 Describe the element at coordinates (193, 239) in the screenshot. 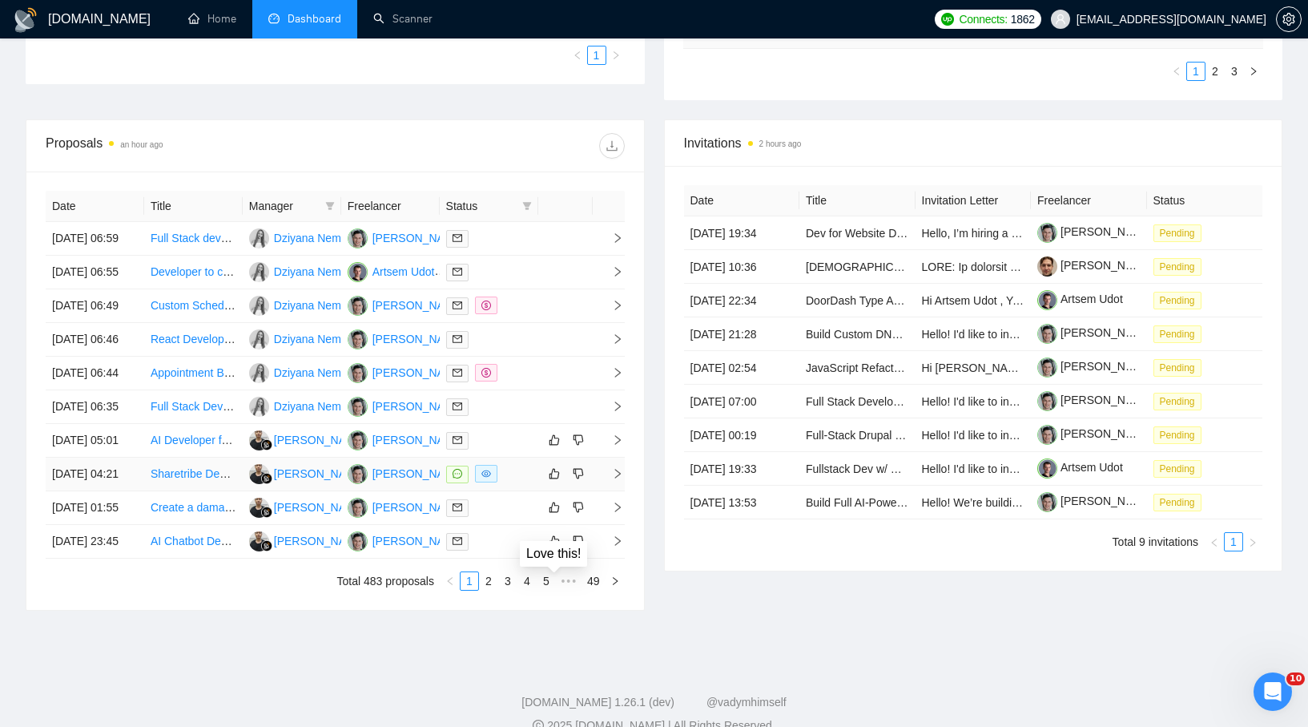

I see `td: Full Stack developer` at that location.